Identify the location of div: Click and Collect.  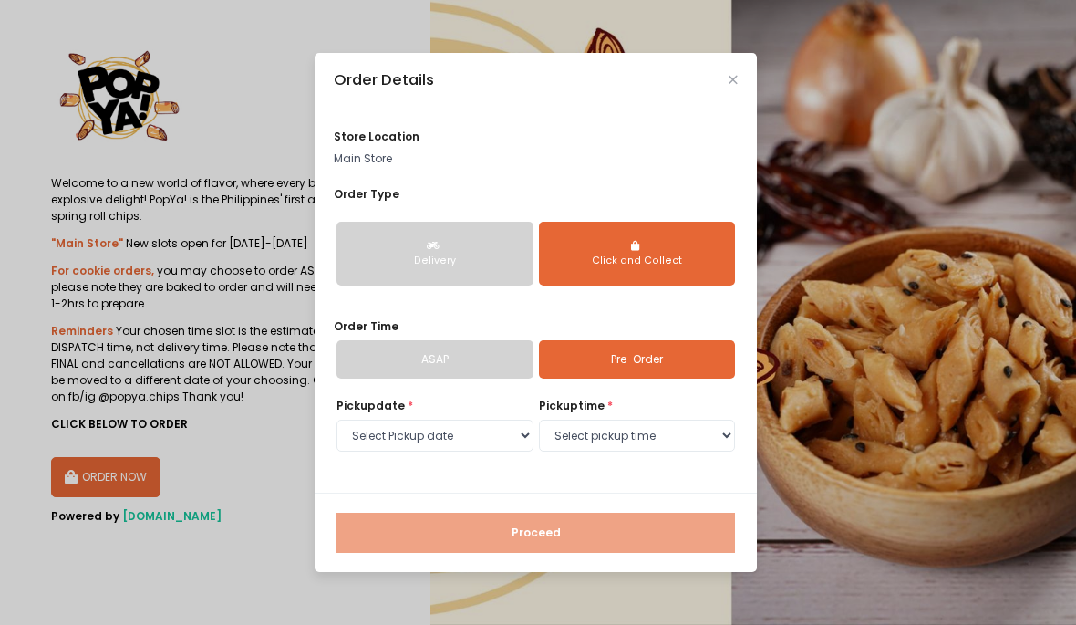
(637, 261).